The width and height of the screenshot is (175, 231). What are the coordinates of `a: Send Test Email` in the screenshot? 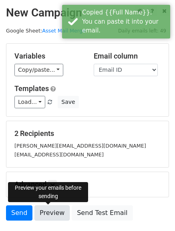 It's located at (102, 213).